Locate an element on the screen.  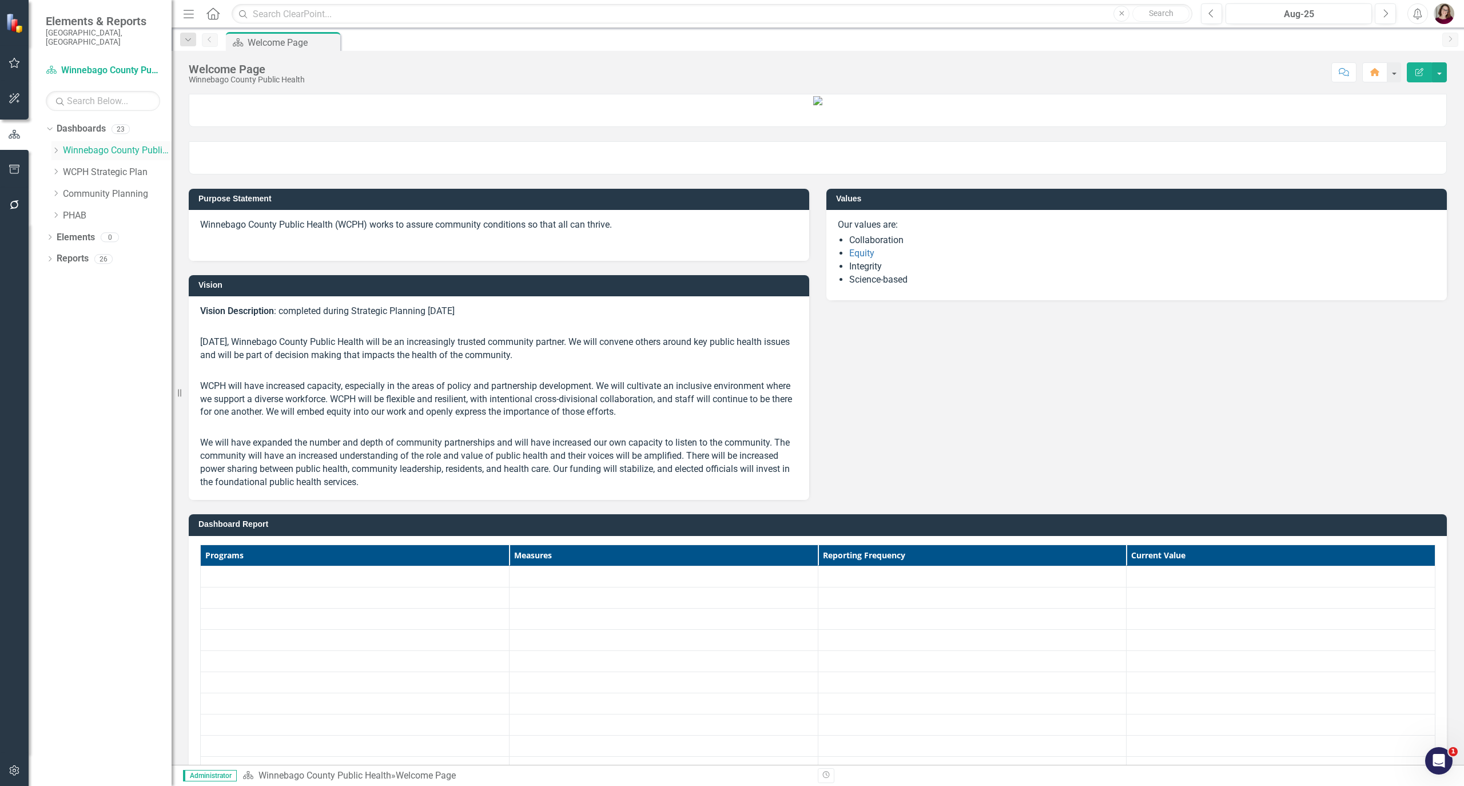
span: Administrator is located at coordinates (210, 775).